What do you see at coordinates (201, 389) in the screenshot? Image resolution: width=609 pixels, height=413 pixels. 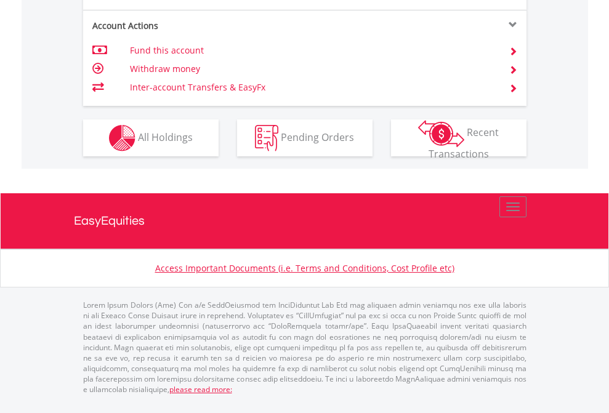 I see `a: please read more:` at bounding box center [201, 389].